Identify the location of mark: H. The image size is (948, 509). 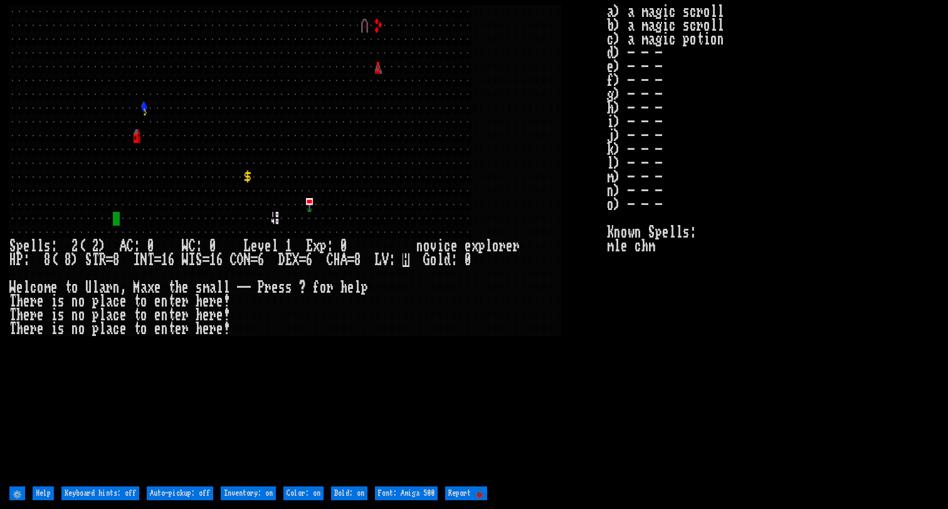
(406, 260).